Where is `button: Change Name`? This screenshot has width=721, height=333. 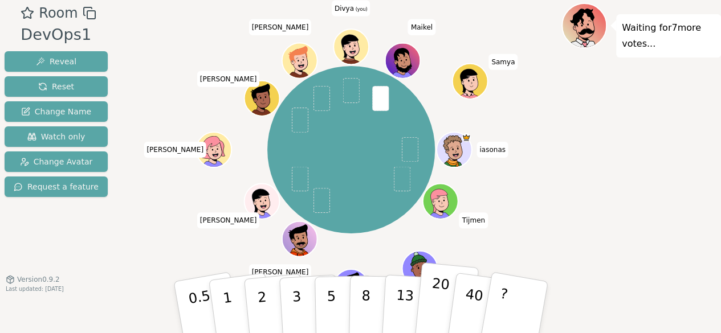 button: Change Name is located at coordinates (56, 112).